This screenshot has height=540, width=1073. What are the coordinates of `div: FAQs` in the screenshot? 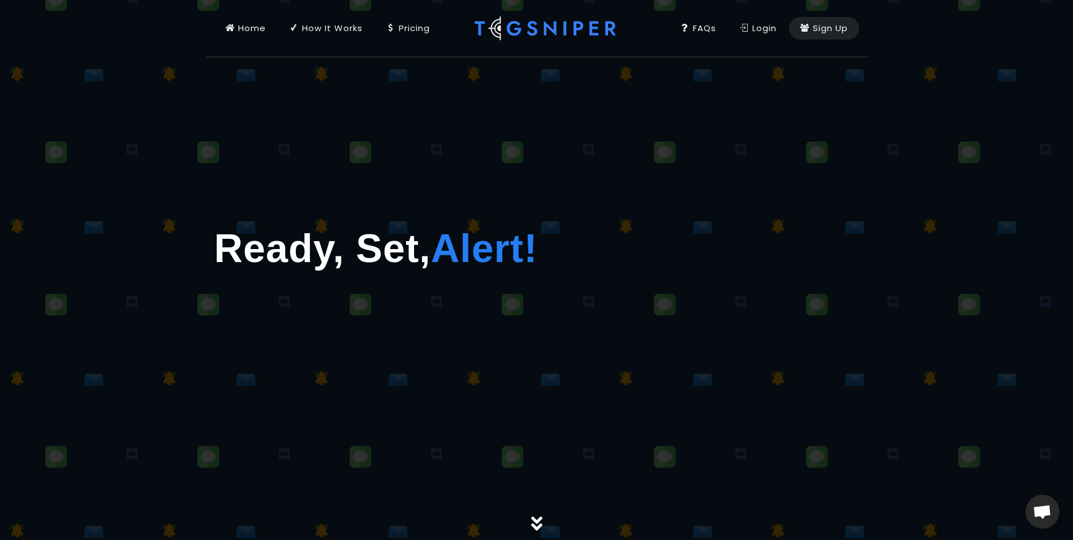 It's located at (698, 28).